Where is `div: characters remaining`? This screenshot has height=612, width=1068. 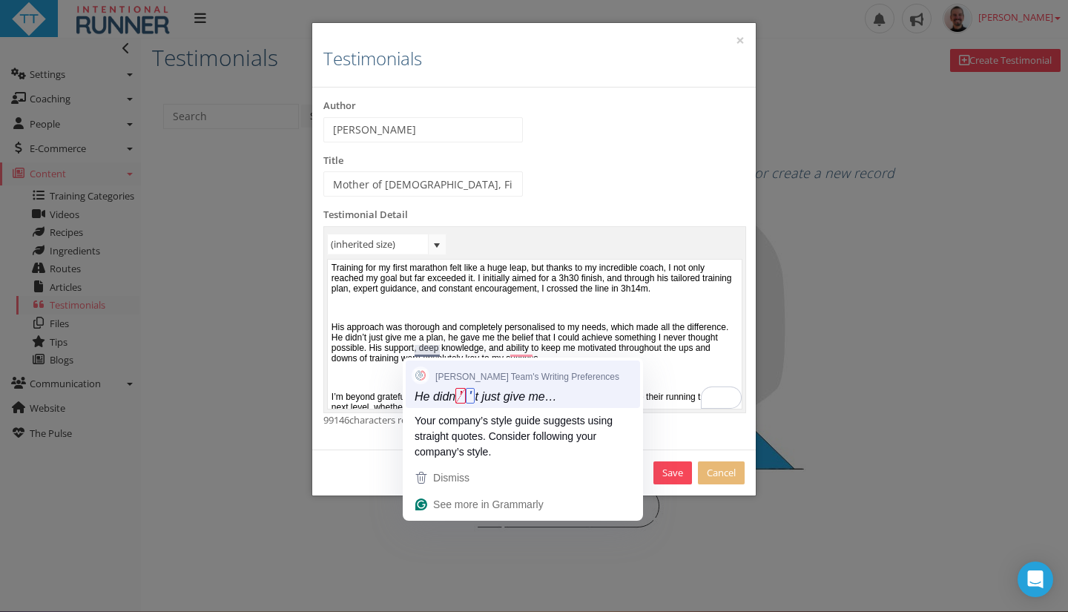 div: characters remaining is located at coordinates (534, 421).